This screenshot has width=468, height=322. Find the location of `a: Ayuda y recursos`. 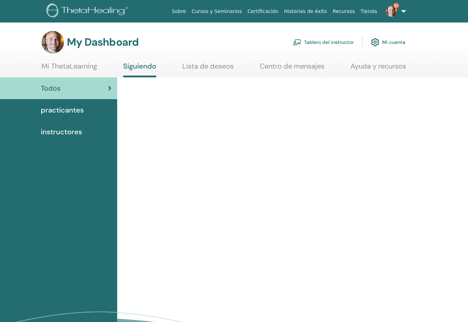

a: Ayuda y recursos is located at coordinates (378, 69).